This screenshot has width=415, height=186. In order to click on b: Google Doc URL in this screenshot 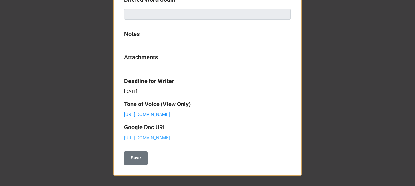, I will do `click(145, 127)`.